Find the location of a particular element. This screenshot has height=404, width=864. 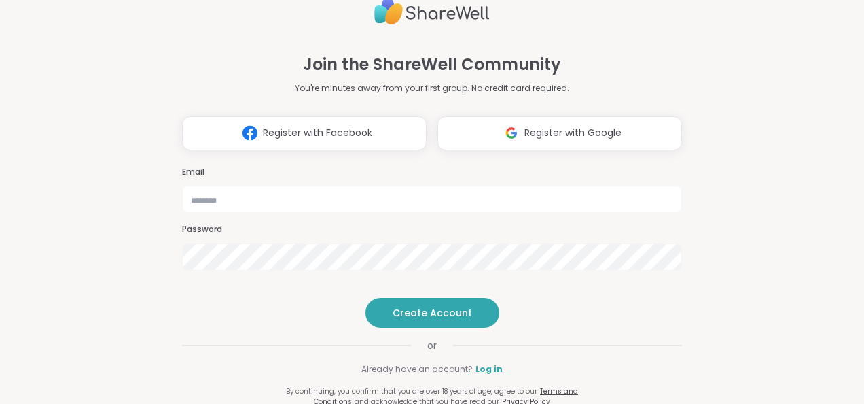

h3: Password is located at coordinates (432, 229).